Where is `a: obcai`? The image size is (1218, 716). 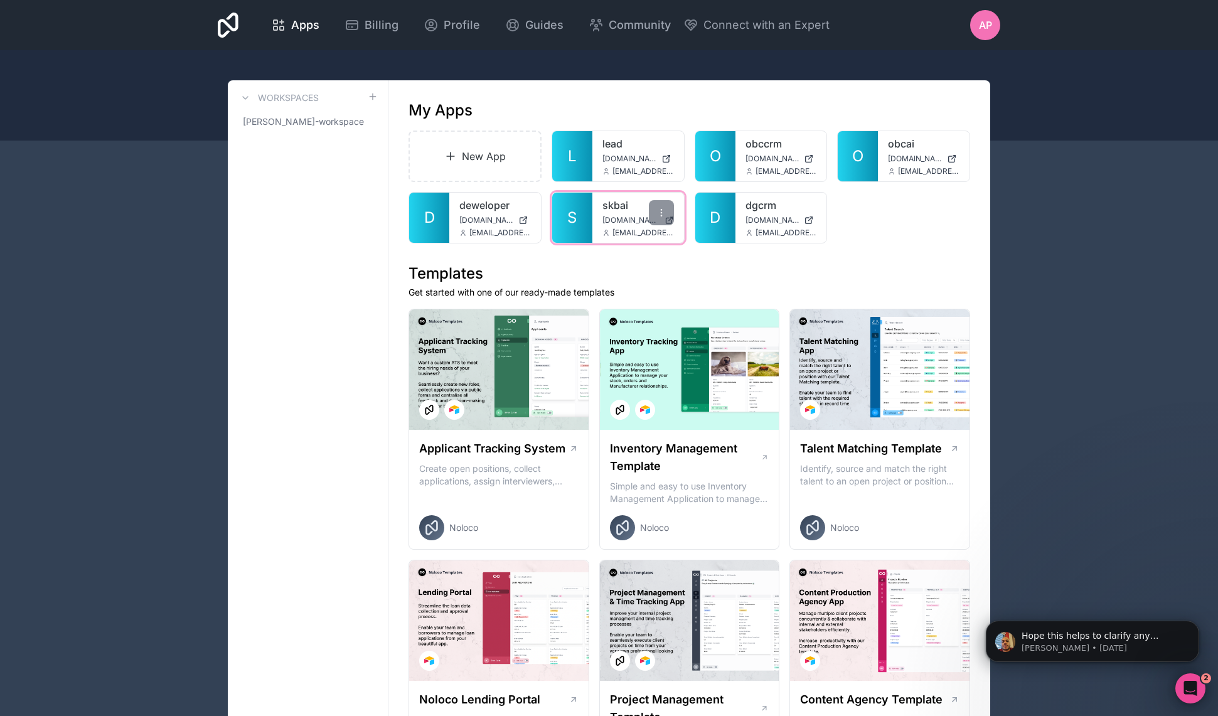
a: obcai is located at coordinates (924, 144).